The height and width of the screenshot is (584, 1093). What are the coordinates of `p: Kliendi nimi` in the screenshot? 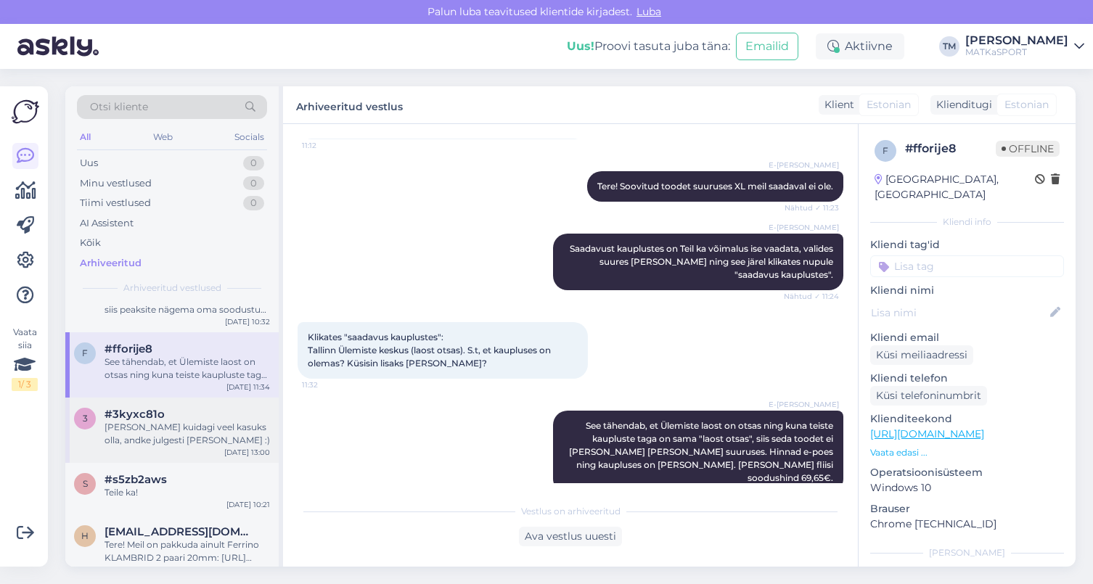 It's located at (967, 290).